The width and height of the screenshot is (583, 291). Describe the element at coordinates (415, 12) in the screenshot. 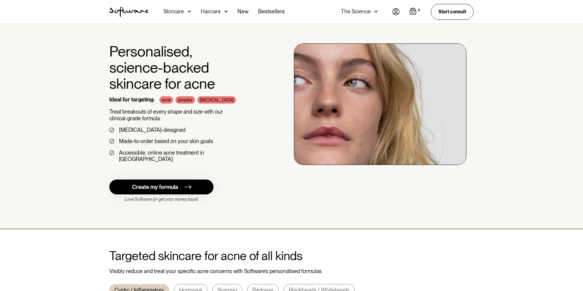

I see `a: Open empty cart` at that location.